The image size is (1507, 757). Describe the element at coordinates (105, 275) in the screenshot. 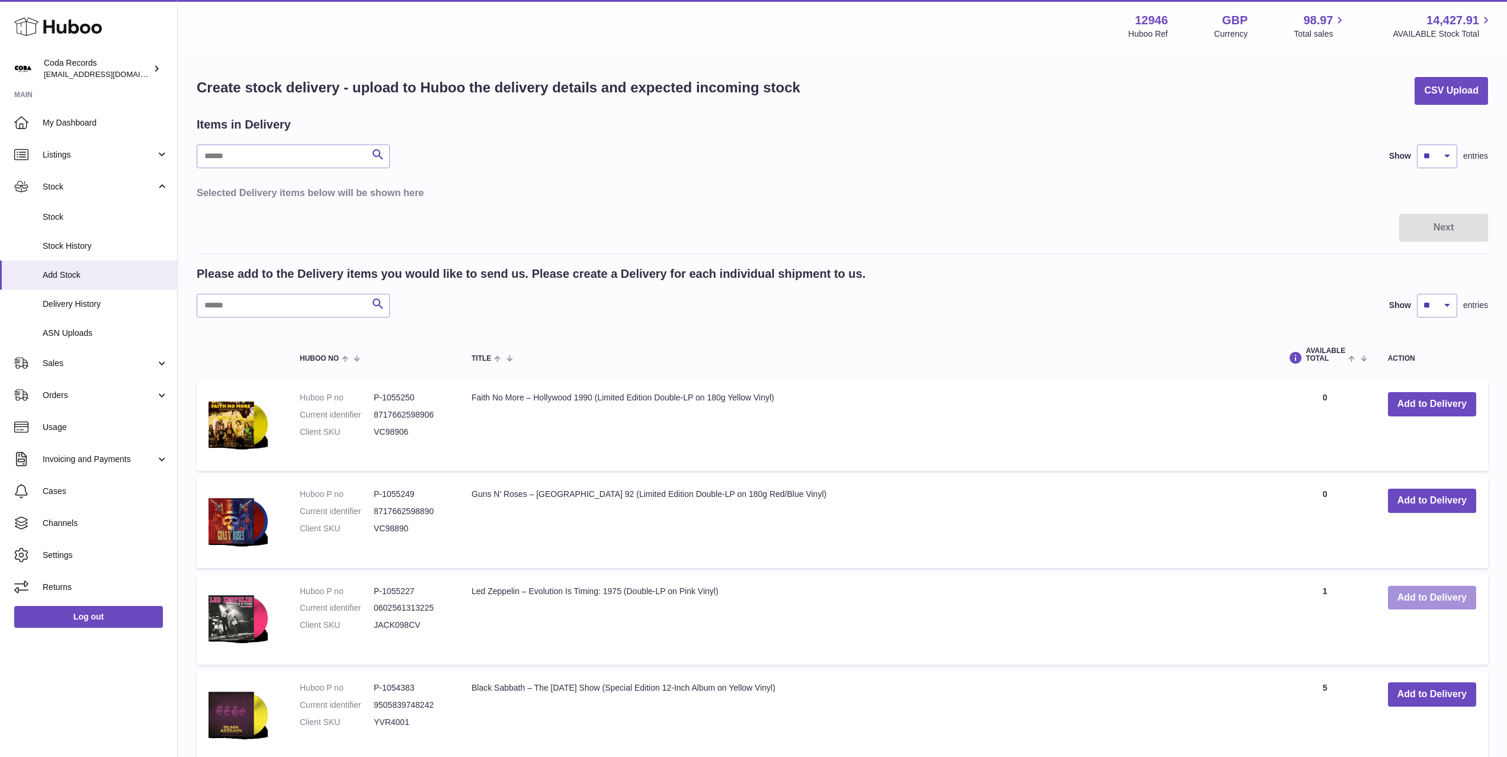

I see `span: Add Stock` at that location.